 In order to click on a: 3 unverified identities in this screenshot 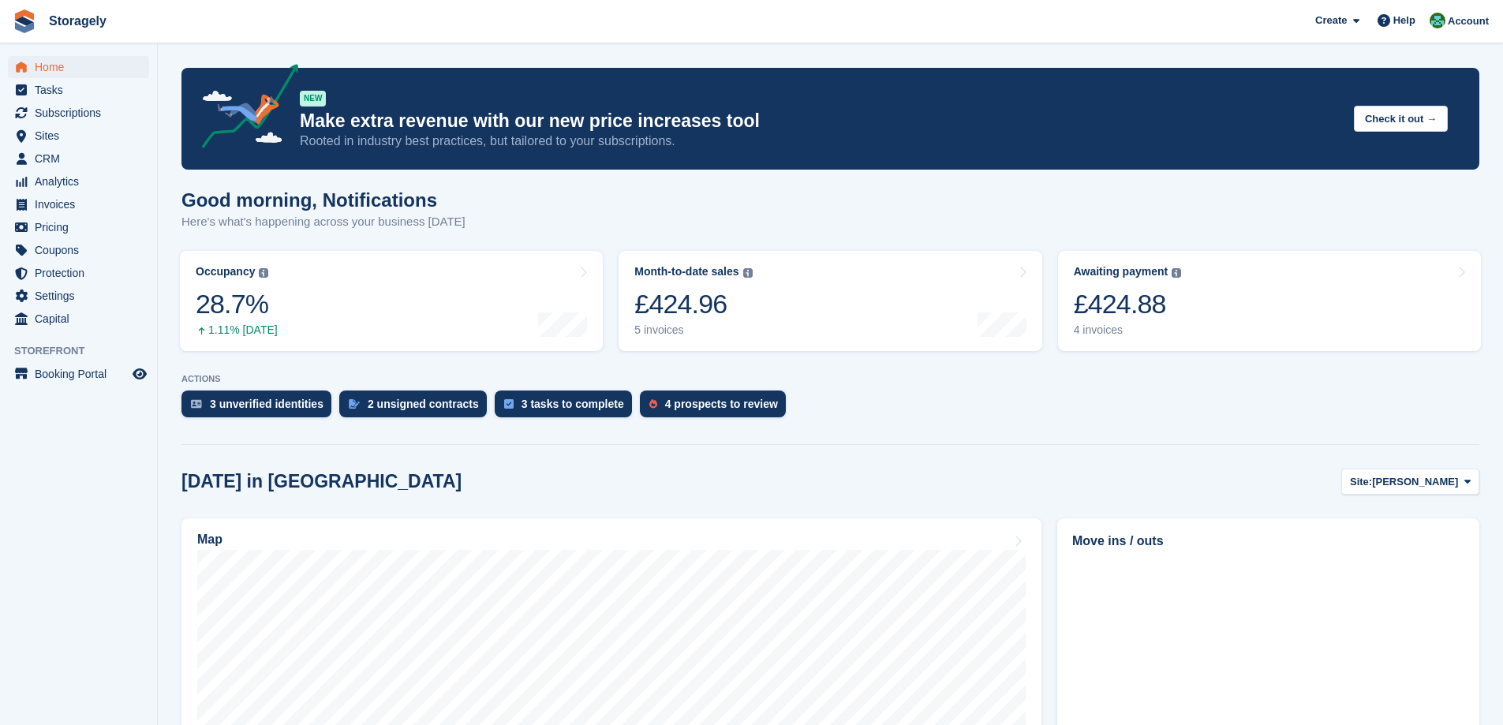, I will do `click(260, 408)`.